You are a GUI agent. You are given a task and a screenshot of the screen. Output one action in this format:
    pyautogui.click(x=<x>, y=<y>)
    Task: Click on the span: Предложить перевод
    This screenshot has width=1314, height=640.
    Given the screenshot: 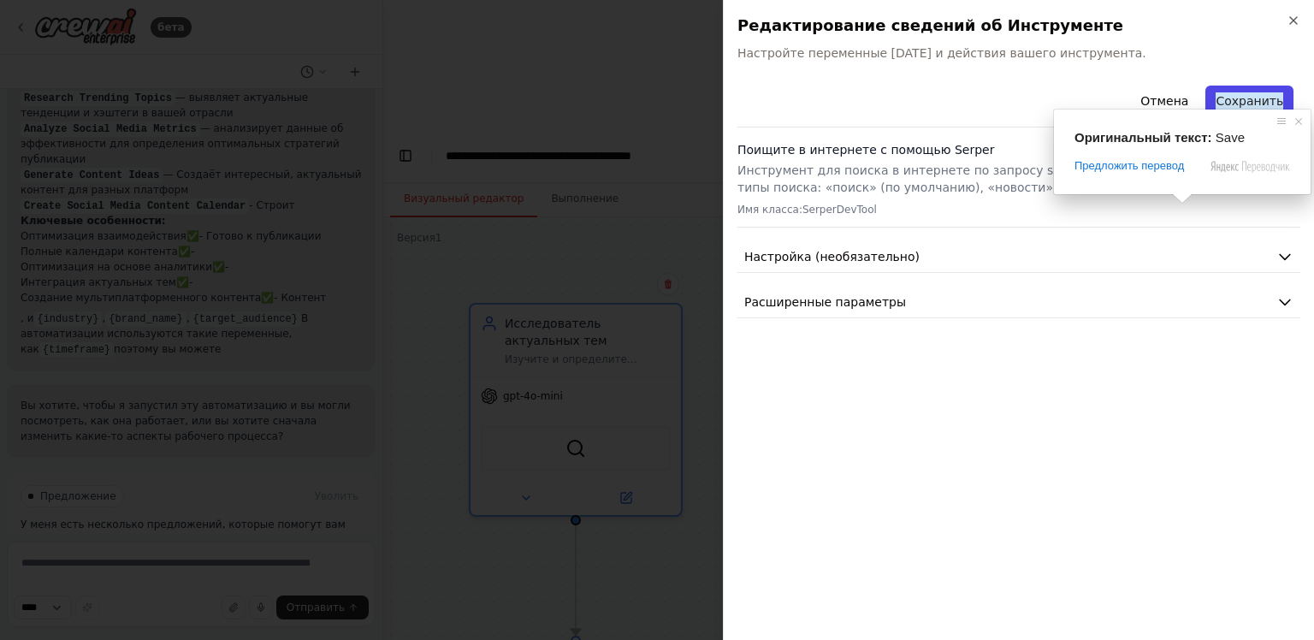 What is the action you would take?
    pyautogui.click(x=1129, y=166)
    